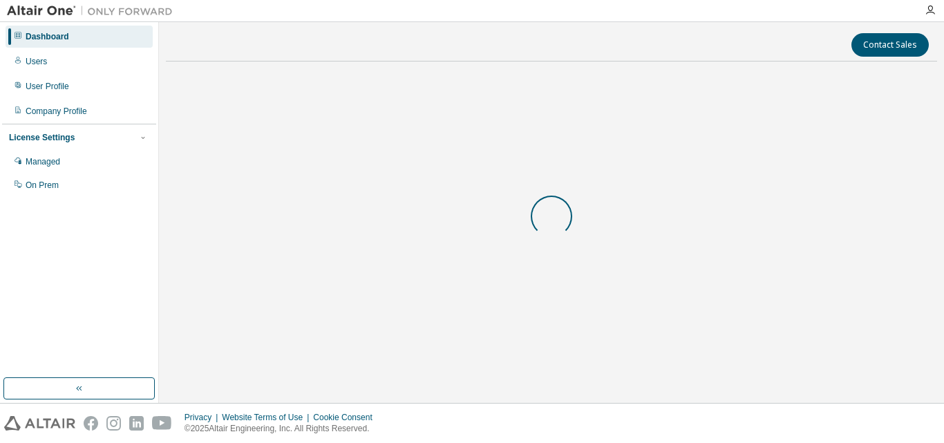 This screenshot has height=443, width=944. What do you see at coordinates (890, 45) in the screenshot?
I see `button: Contact Sales` at bounding box center [890, 45].